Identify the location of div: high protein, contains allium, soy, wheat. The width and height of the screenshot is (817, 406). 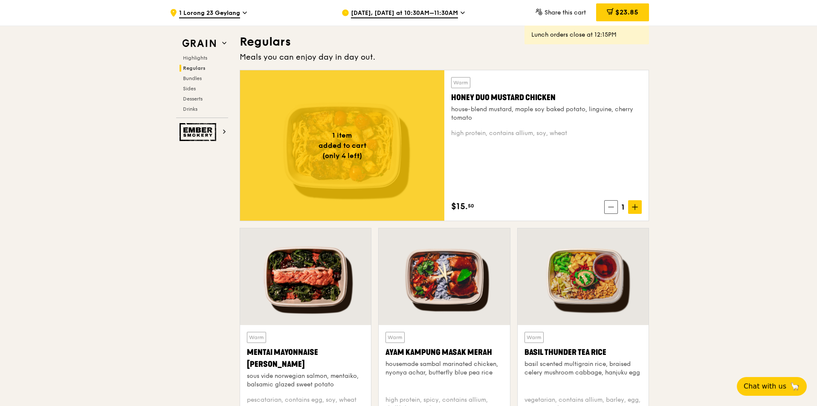
(546, 133).